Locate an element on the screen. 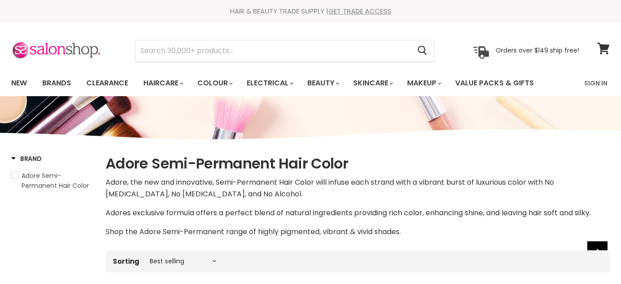 The height and width of the screenshot is (284, 621). label: Sorting is located at coordinates (126, 261).